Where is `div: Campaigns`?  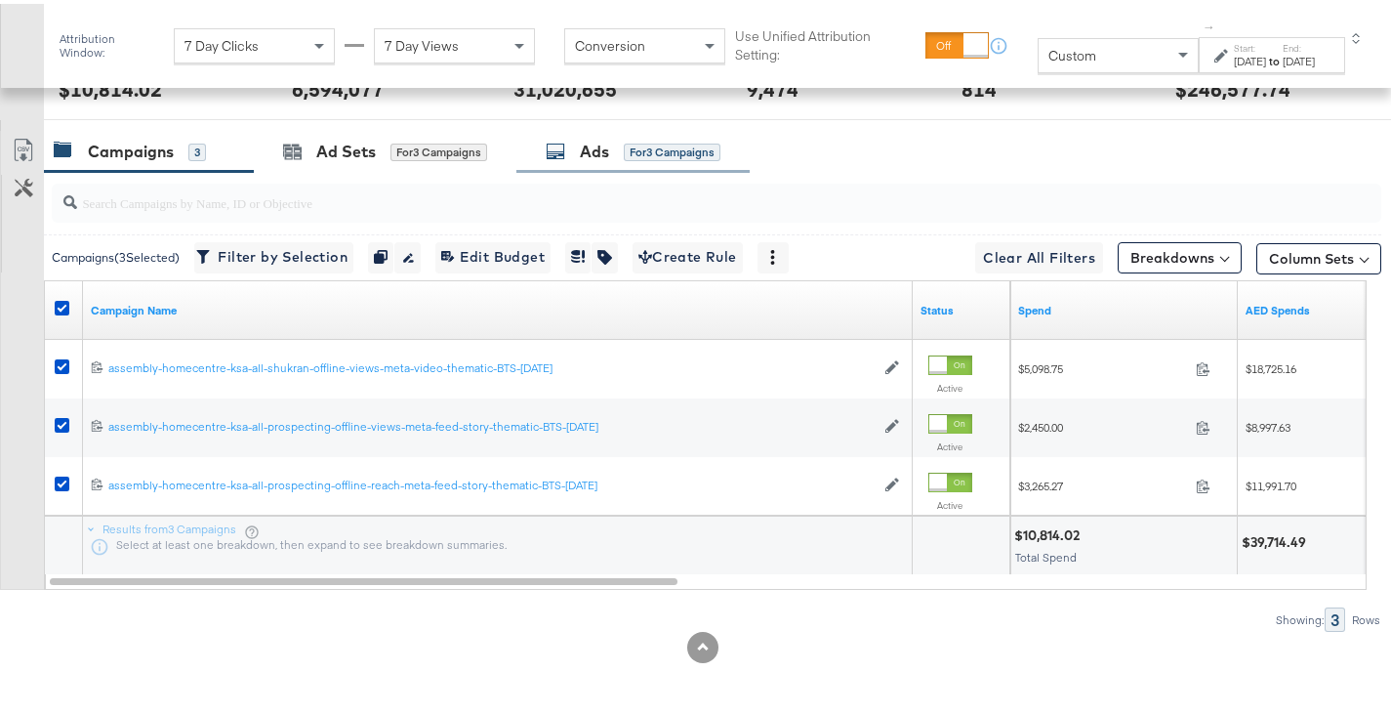
div: Campaigns is located at coordinates (131, 147).